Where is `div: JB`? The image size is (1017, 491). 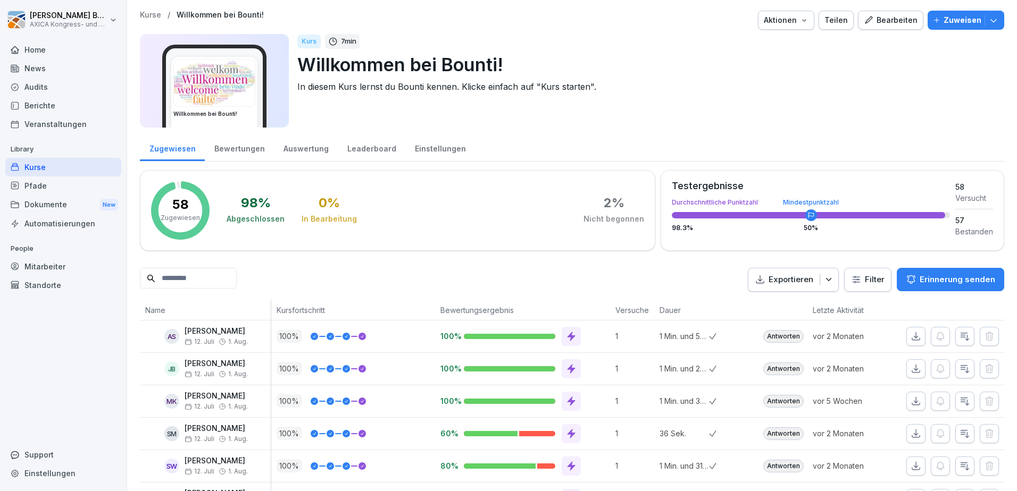 div: JB is located at coordinates (172, 369).